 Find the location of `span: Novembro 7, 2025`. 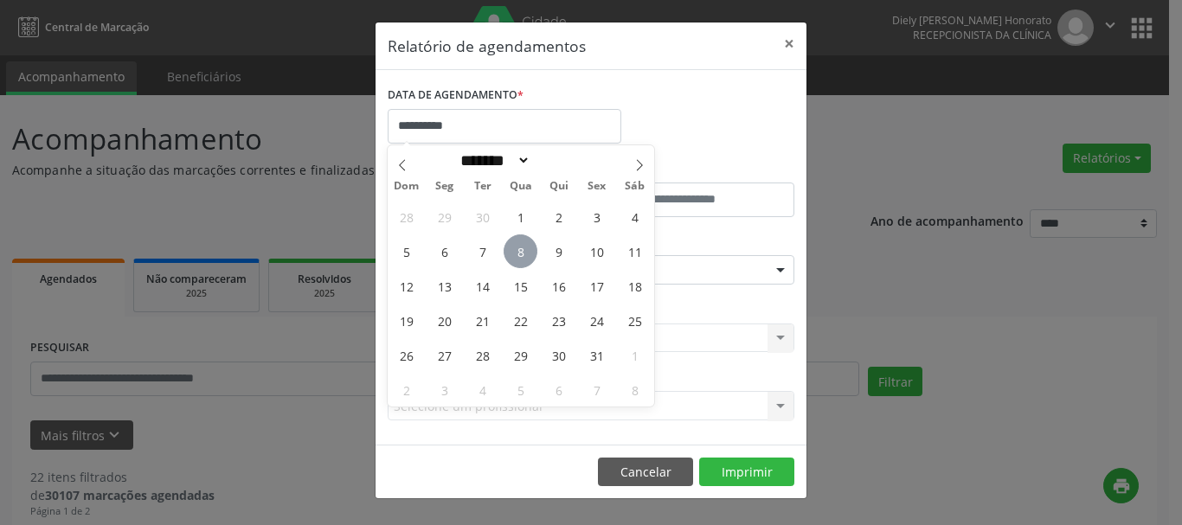

span: Novembro 7, 2025 is located at coordinates (596, 389).